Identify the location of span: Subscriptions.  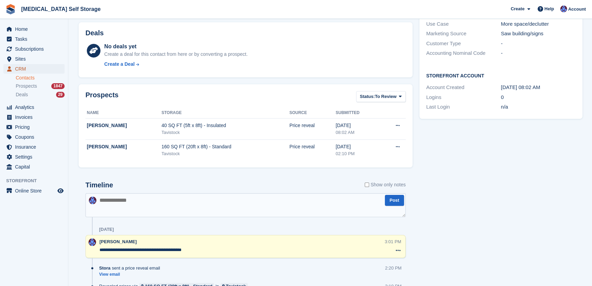
(36, 49).